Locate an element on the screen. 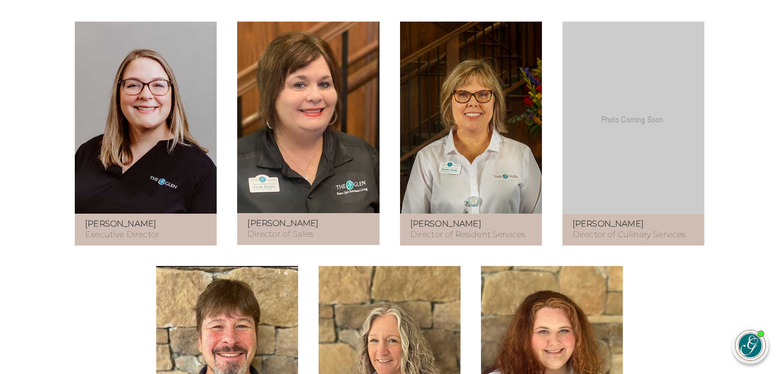 The width and height of the screenshot is (779, 374). img: avatar is located at coordinates (750, 345).